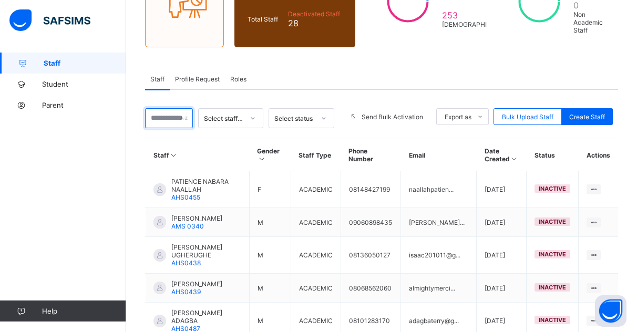 Image resolution: width=637 pixels, height=332 pixels. Describe the element at coordinates (198, 155) in the screenshot. I see `th: Staff` at that location.